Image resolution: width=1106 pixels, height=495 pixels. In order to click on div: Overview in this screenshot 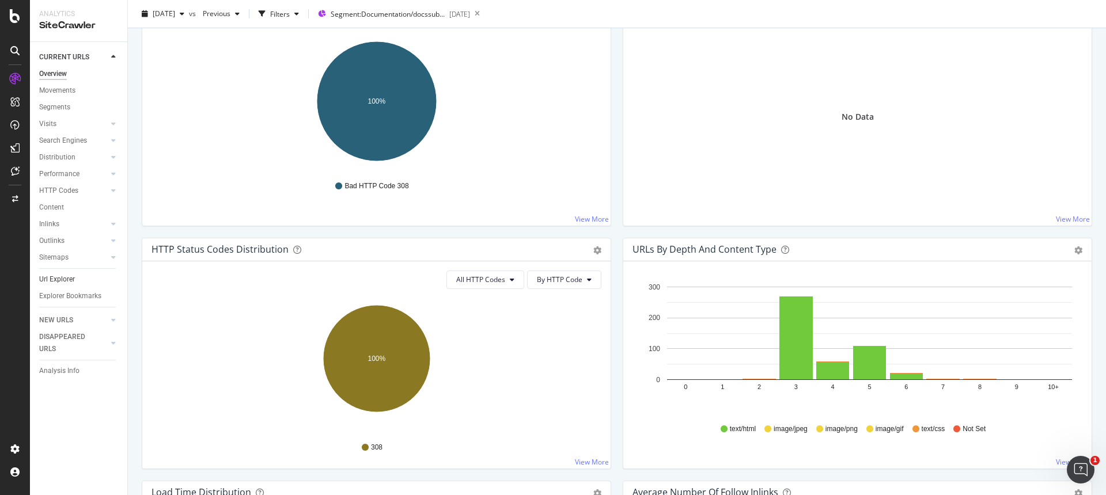, I will do `click(53, 74)`.